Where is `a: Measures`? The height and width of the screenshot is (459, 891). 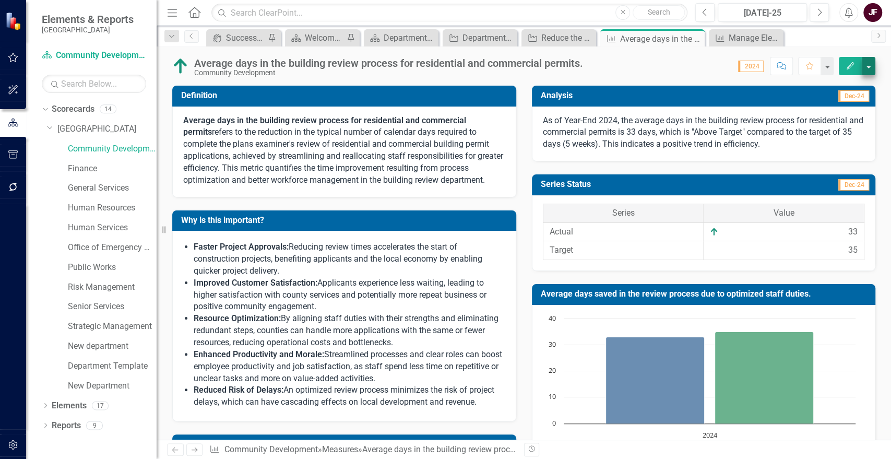
a: Measures is located at coordinates (340, 449).